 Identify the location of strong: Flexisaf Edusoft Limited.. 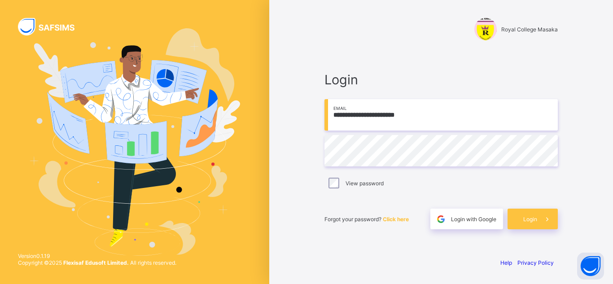
(96, 262).